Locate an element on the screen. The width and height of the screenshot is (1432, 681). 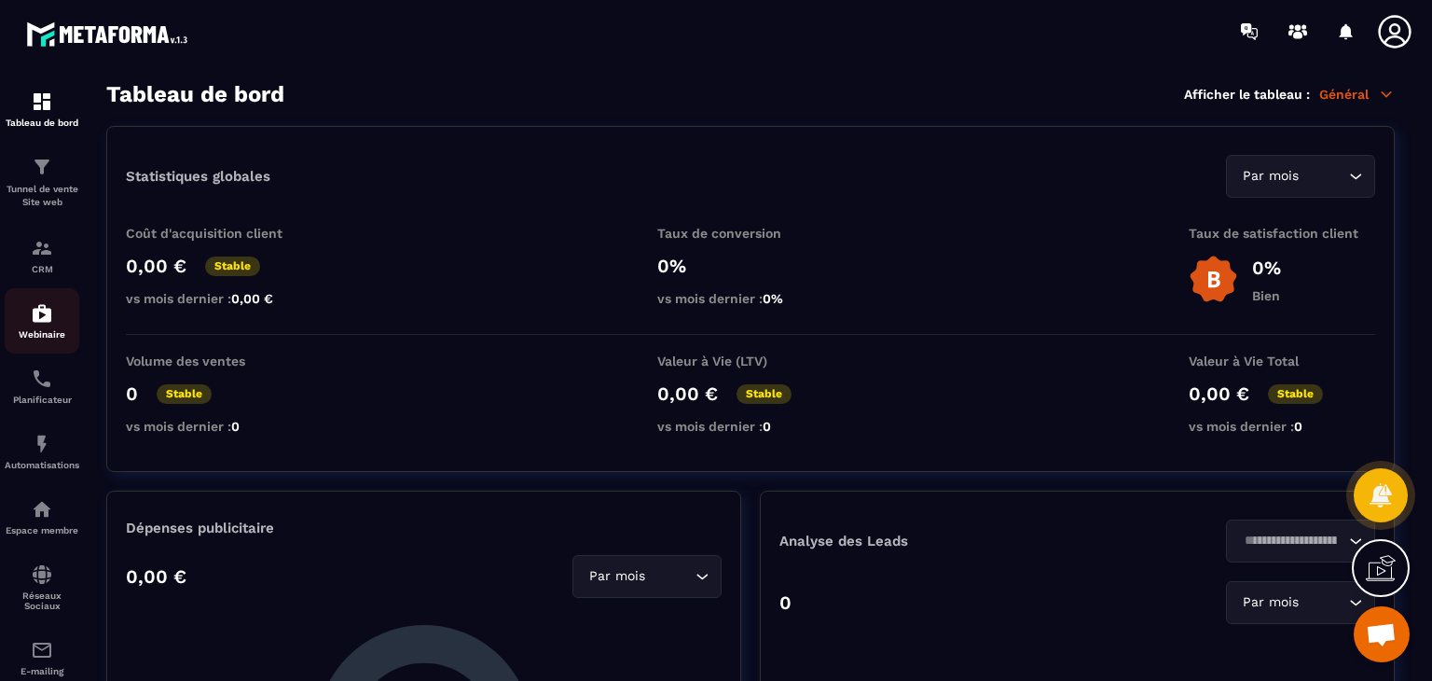
p: Valeur à Vie Total is located at coordinates (1282, 361).